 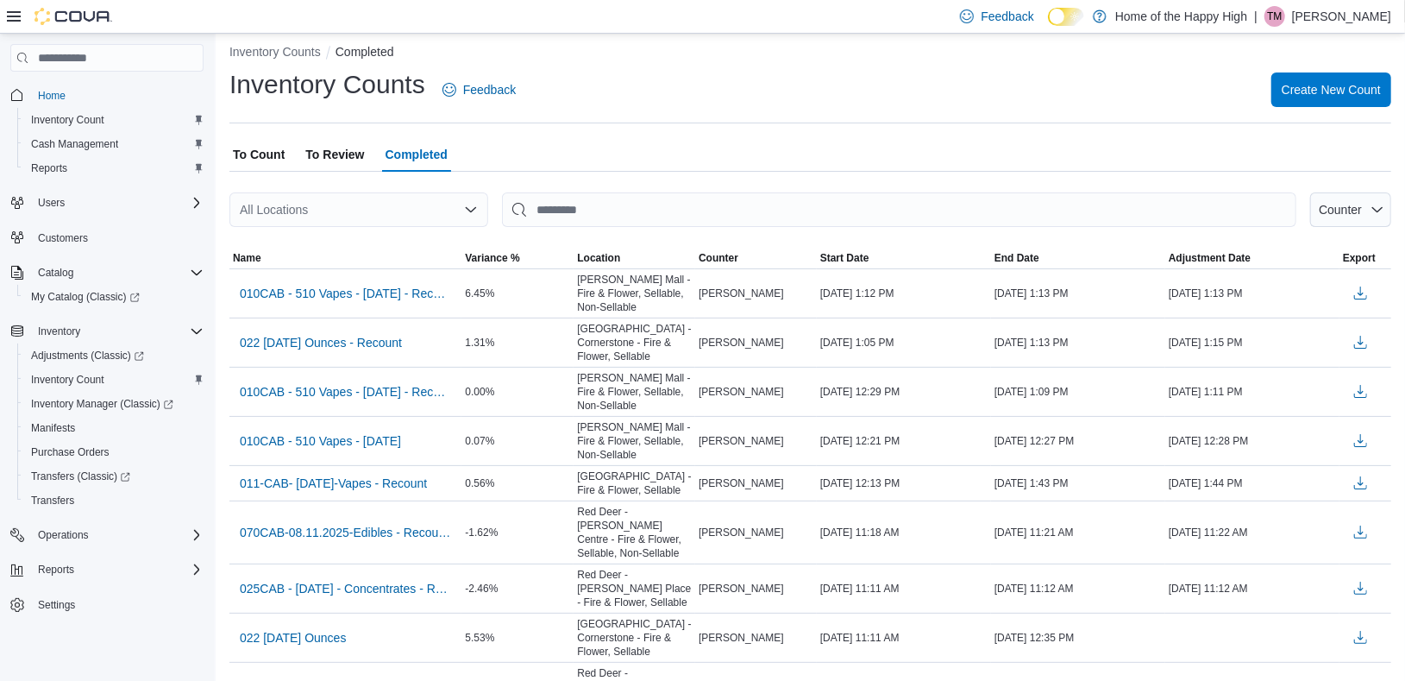 What do you see at coordinates (599, 258) in the screenshot?
I see `span: Location` at bounding box center [599, 258].